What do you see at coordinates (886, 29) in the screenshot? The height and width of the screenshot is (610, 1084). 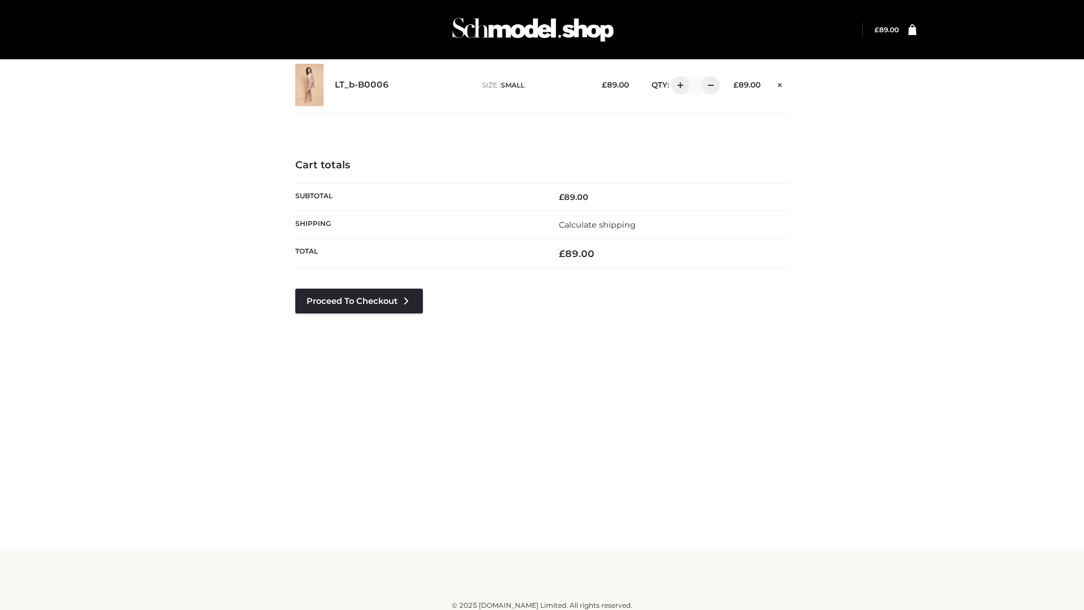 I see `a: £89.00` at bounding box center [886, 29].